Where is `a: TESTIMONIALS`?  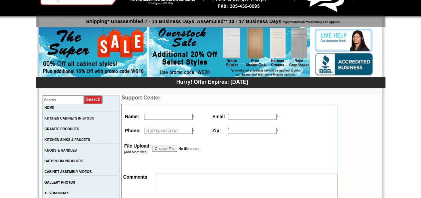 a: TESTIMONIALS is located at coordinates (57, 193).